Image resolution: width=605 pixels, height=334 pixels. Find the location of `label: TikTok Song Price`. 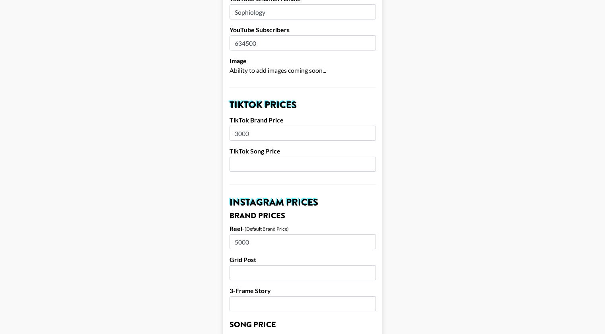

label: TikTok Song Price is located at coordinates (303, 151).